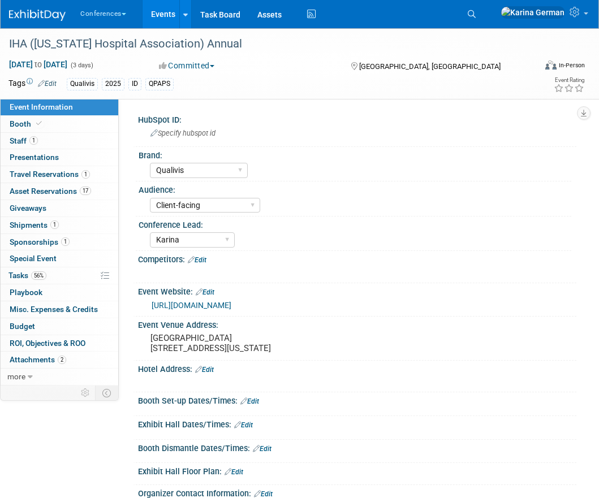 Image resolution: width=599 pixels, height=498 pixels. I want to click on span: Booth, so click(27, 124).